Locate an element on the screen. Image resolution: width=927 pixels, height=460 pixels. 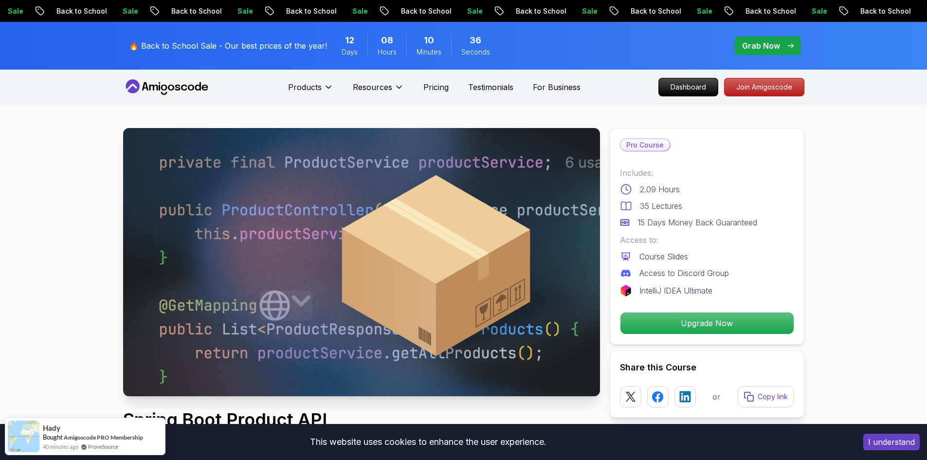
span: Hours is located at coordinates (387, 52).